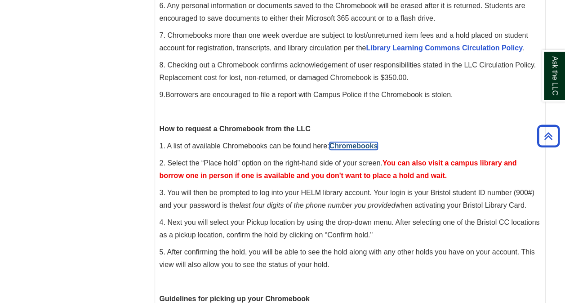 Image resolution: width=565 pixels, height=303 pixels. I want to click on span: 3. You will then be prompted to log into your HELM library account. Your login is your Bristol st..., so click(347, 199).